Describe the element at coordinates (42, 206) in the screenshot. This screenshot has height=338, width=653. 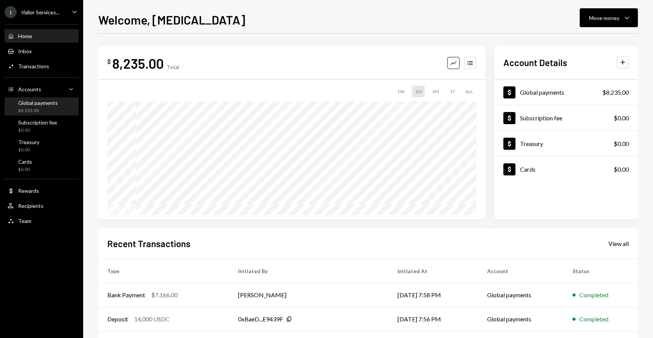
I see `a: Recipients` at that location.